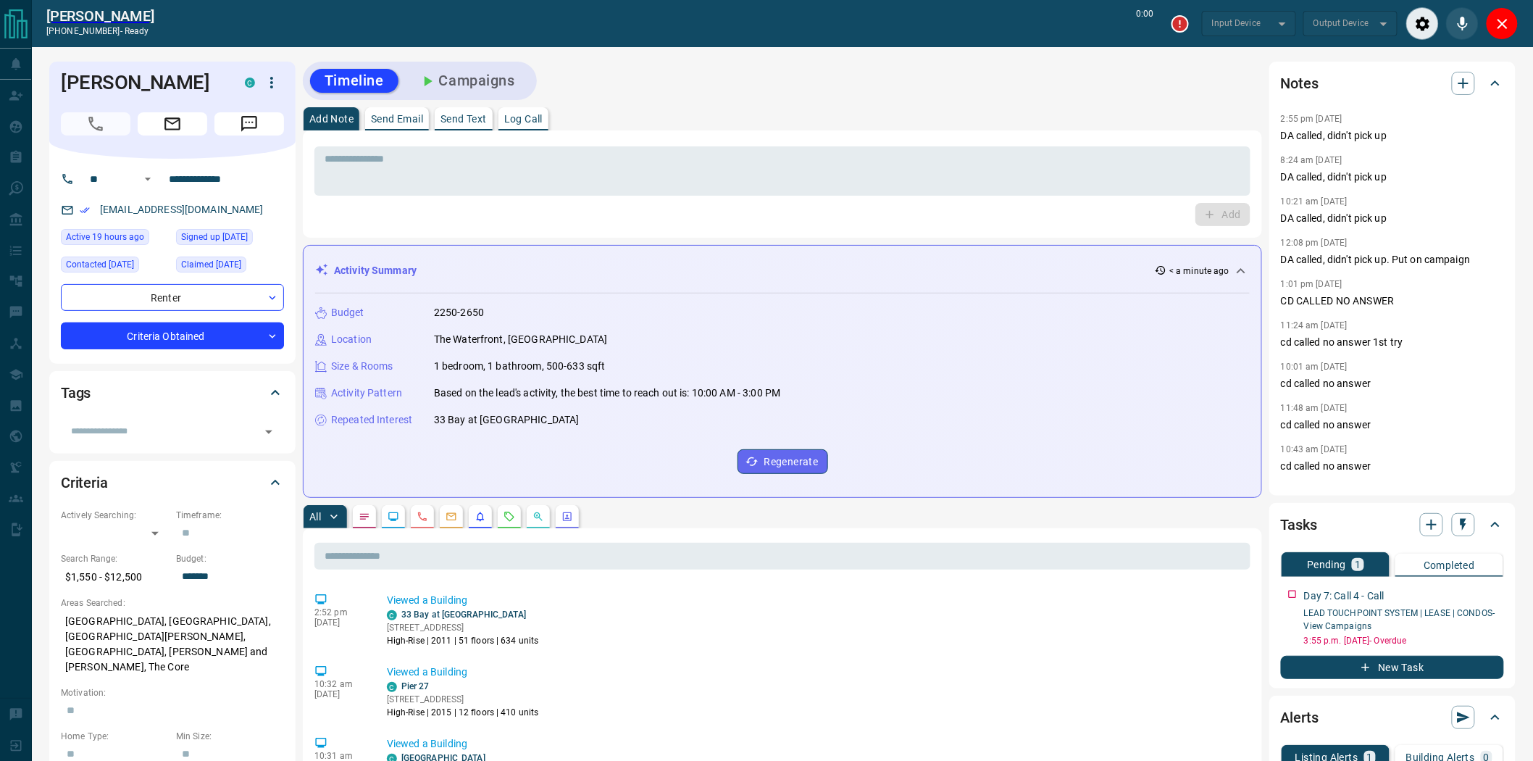  Describe the element at coordinates (367, 393) in the screenshot. I see `p: Activity Pattern` at that location.